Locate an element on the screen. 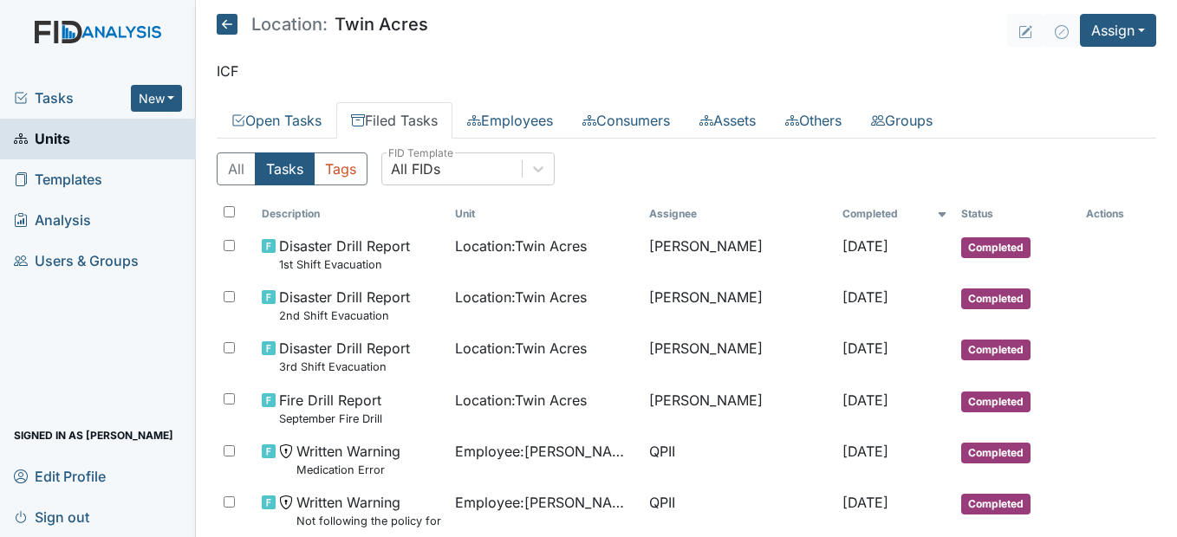 This screenshot has height=537, width=1177. span: Written Warning Not following the policy for medication is located at coordinates (369, 510).